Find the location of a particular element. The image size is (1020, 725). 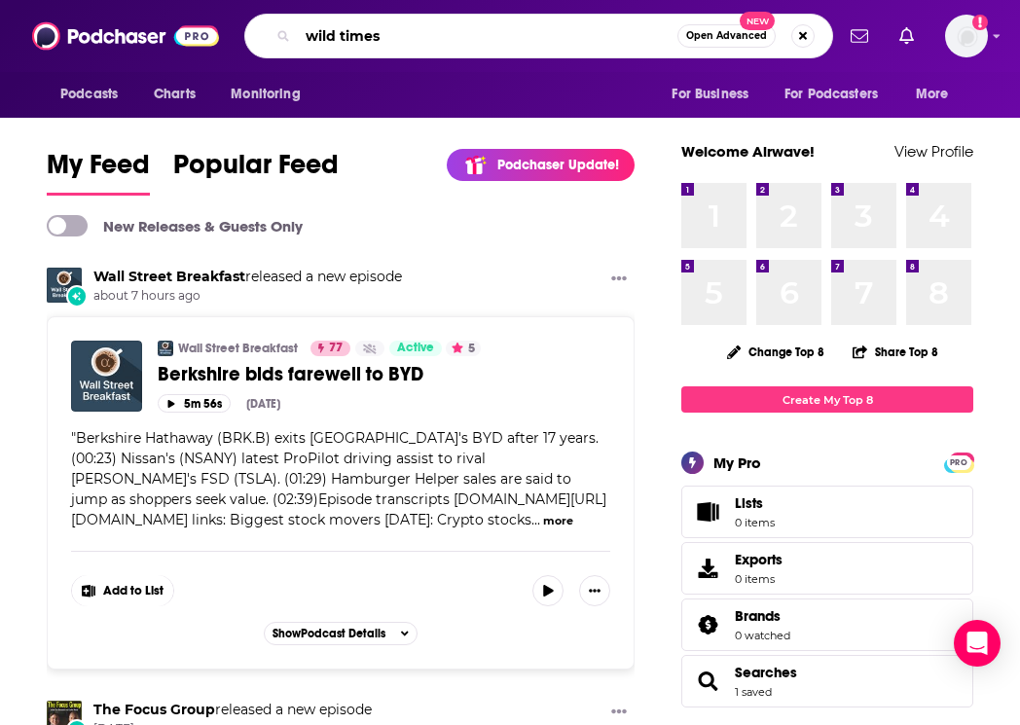

a: 77 is located at coordinates (330, 348).